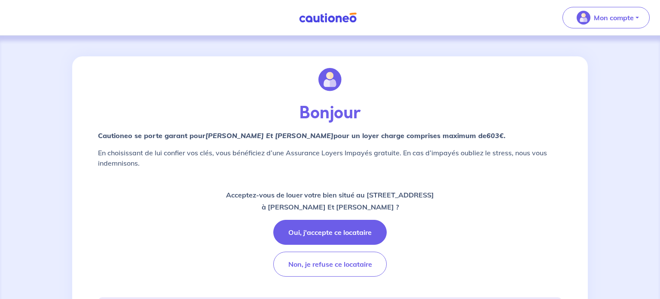 This screenshot has height=299, width=660. I want to click on p: Bonjour, so click(330, 113).